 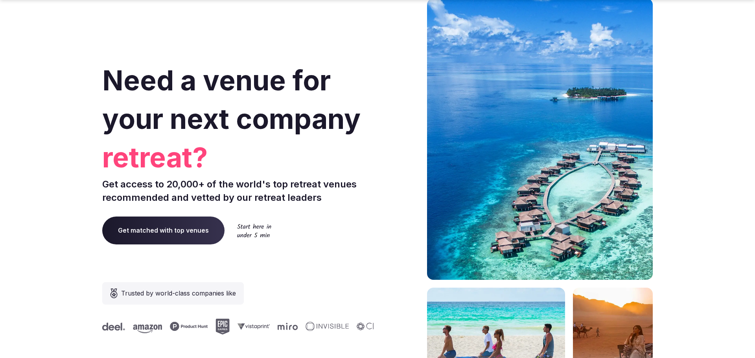 I want to click on span: Trusted by world-class companies like, so click(x=179, y=294).